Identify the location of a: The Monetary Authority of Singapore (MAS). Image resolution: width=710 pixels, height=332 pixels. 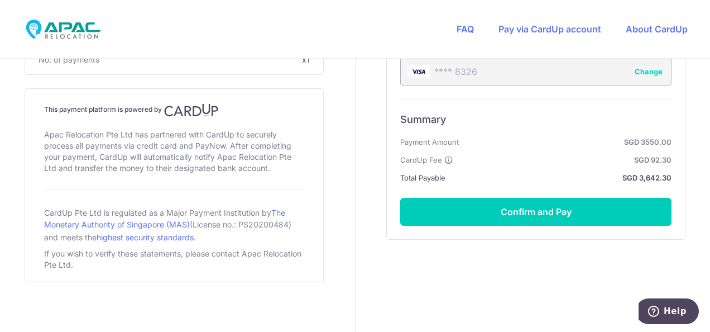
(165, 218).